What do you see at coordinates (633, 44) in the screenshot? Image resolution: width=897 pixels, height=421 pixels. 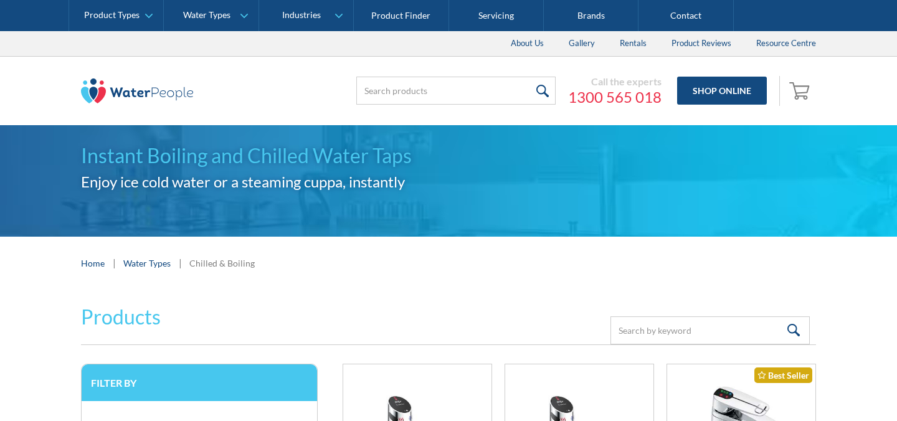 I see `a: Rentals` at bounding box center [633, 44].